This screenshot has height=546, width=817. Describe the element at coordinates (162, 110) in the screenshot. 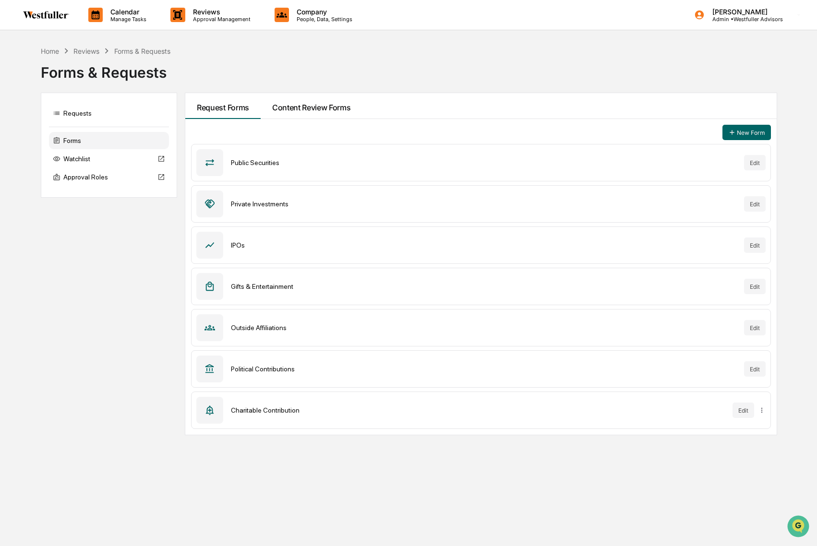

I see `button: See all` at that location.